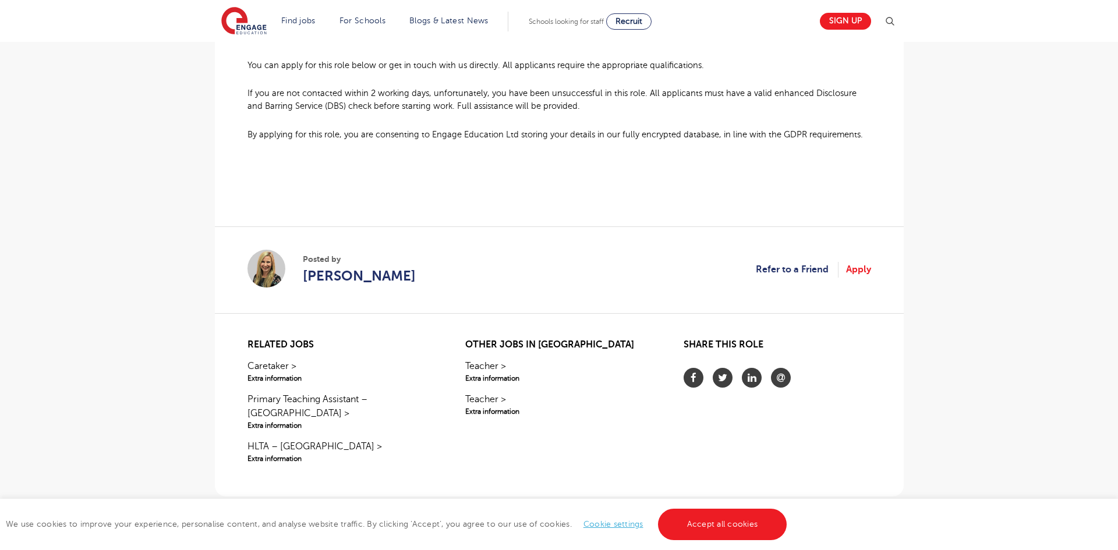 The height and width of the screenshot is (550, 1118). I want to click on span: Schools looking for staff, so click(566, 22).